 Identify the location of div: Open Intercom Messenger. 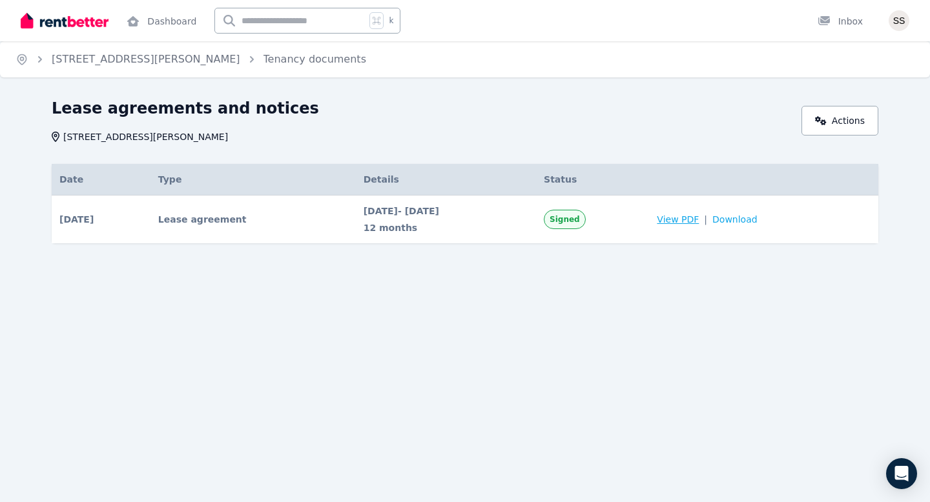
(902, 474).